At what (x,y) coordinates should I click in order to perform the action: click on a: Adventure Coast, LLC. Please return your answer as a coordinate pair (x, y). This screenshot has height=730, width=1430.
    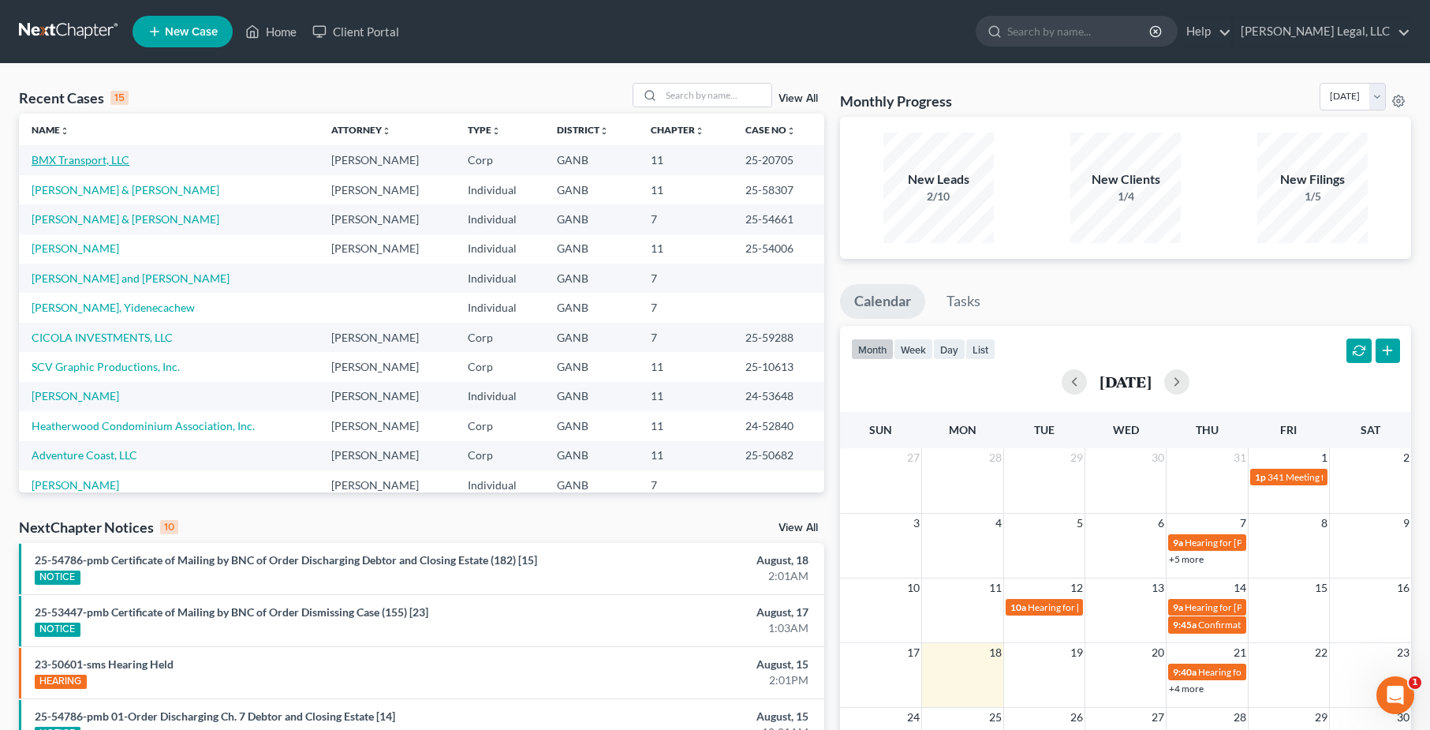
    Looking at the image, I should click on (84, 454).